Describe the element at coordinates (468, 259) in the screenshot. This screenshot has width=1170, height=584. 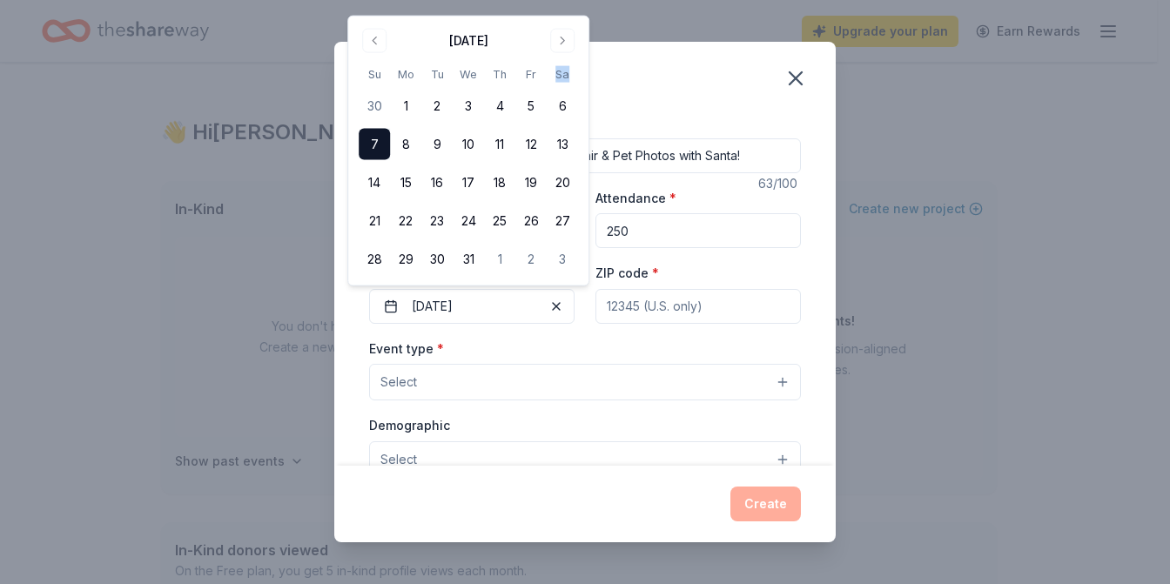
I see `button: 31` at that location.